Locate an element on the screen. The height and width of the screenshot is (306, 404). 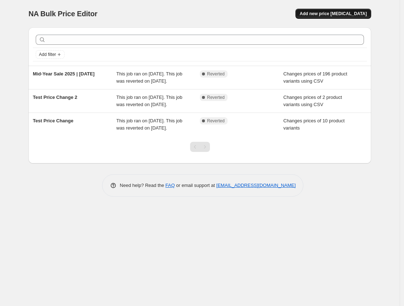
span: NA Bulk Price Editor is located at coordinates (63, 14).